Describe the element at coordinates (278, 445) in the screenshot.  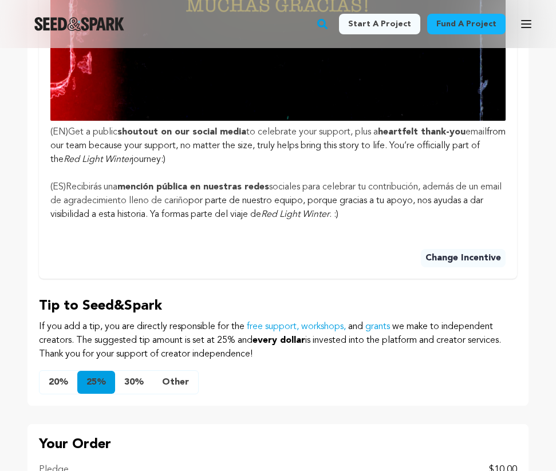
I see `p: Your Order` at that location.